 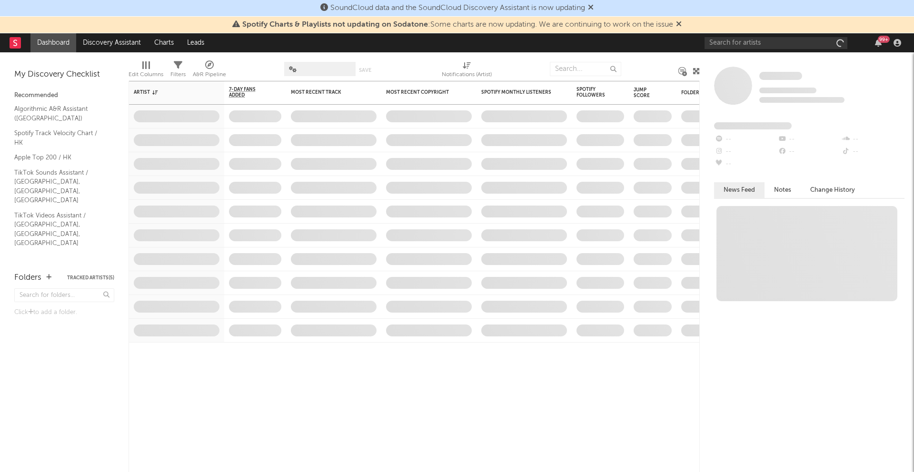 I want to click on button: Tracked Artists(5), so click(x=90, y=278).